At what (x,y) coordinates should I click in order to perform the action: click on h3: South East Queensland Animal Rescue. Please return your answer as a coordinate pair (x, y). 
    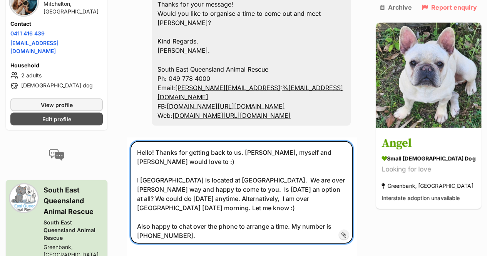
    Looking at the image, I should click on (73, 200).